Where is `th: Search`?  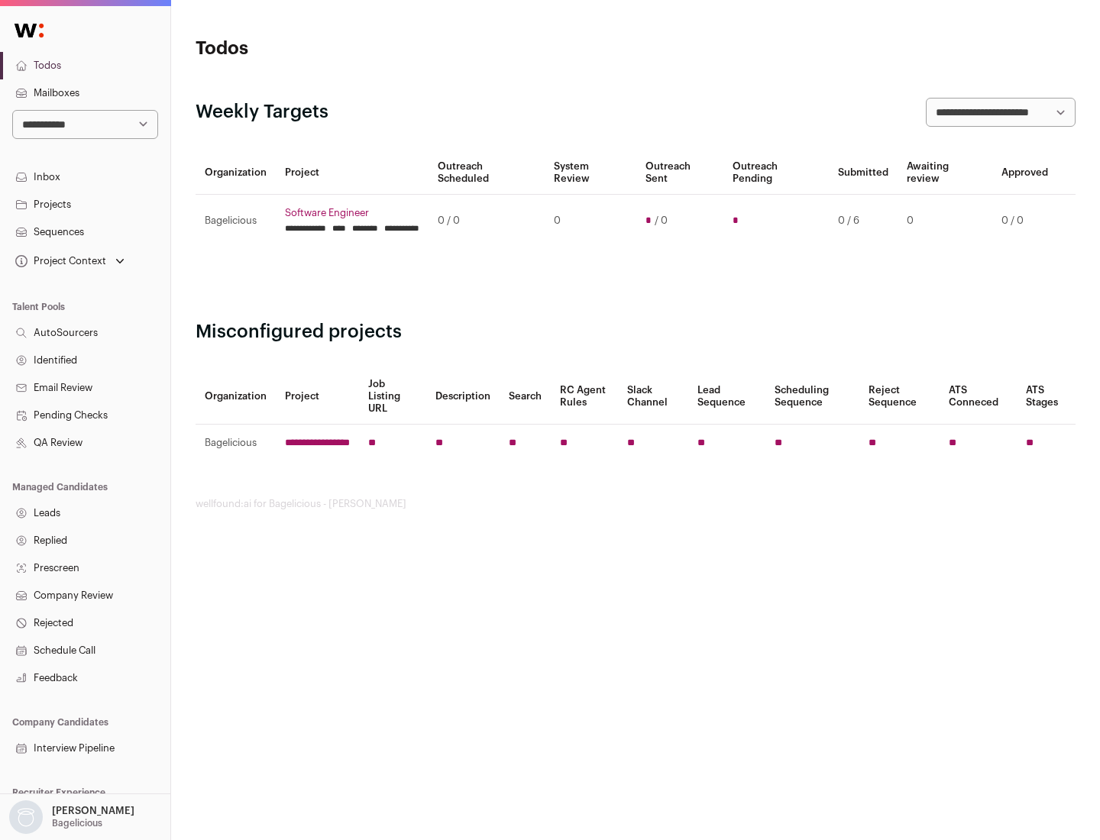 th: Search is located at coordinates (525, 396).